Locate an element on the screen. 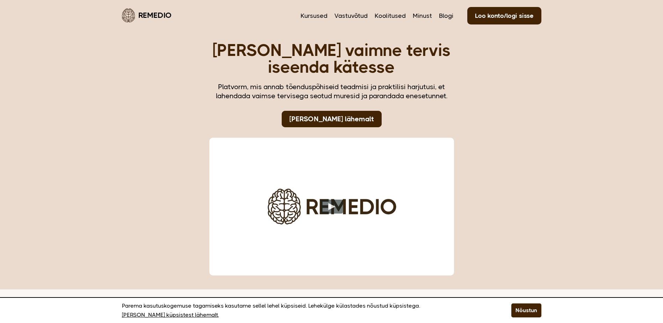  button: Play video is located at coordinates (331, 207).